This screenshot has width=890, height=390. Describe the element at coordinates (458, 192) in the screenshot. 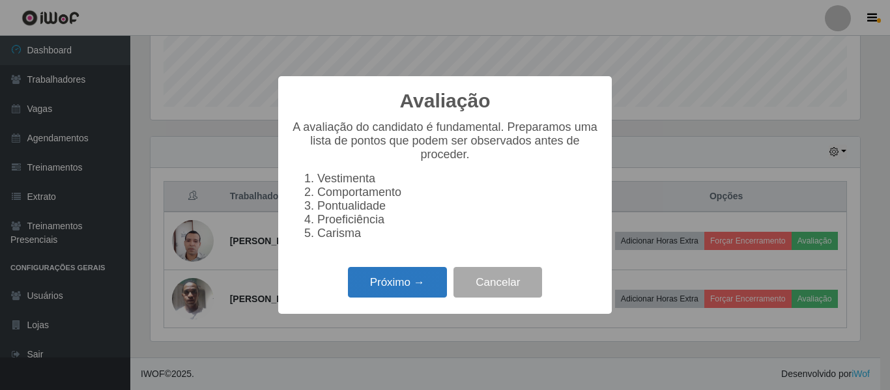

I see `li: Comportamento` at that location.